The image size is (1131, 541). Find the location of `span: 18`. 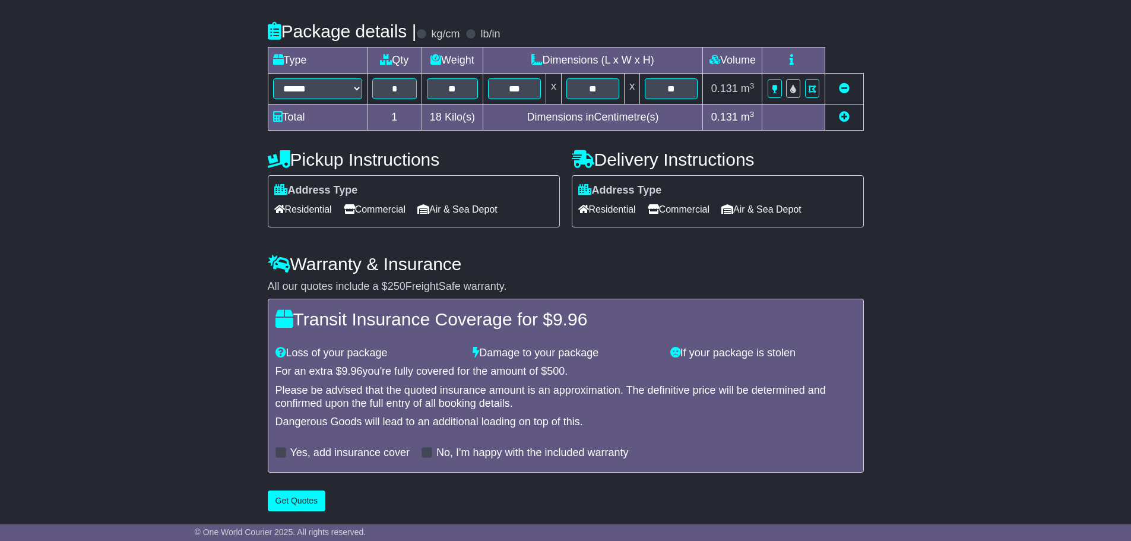

span: 18 is located at coordinates (436, 117).